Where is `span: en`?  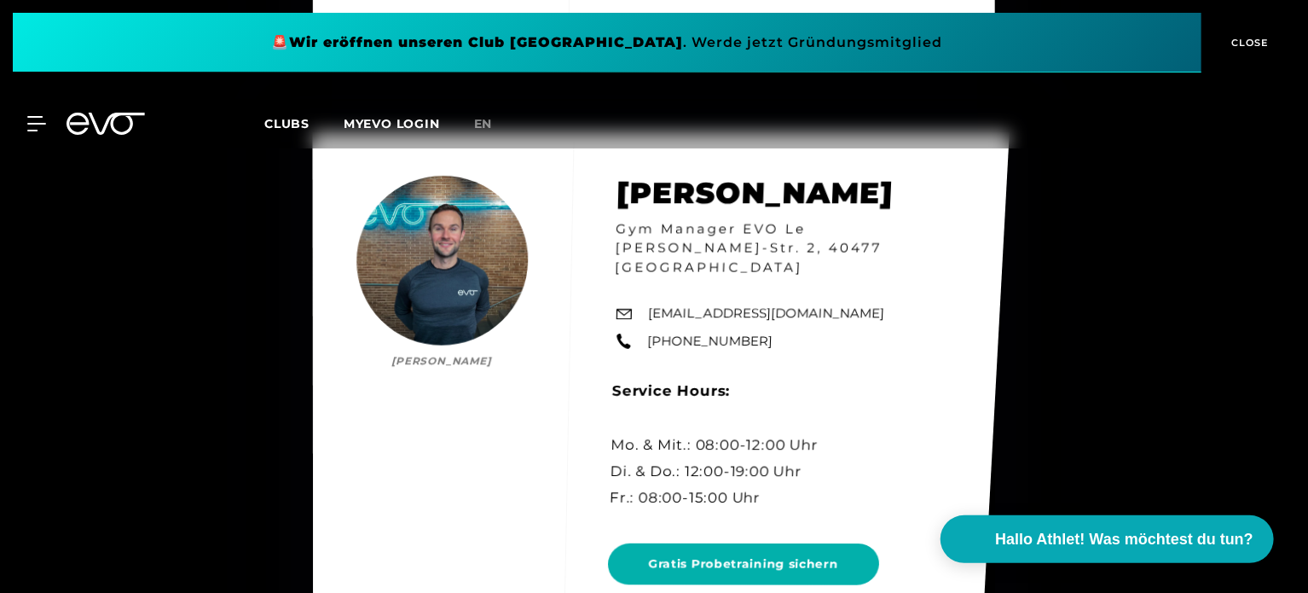 span: en is located at coordinates (484, 124).